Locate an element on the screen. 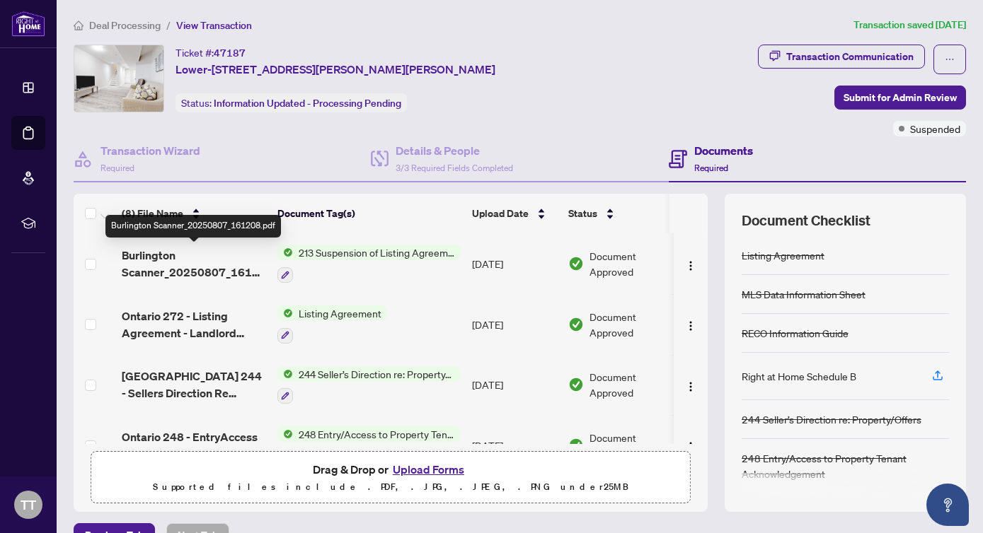 Image resolution: width=983 pixels, height=533 pixels. span: 248 Entry/Access to Property Tenant Acknowledgement is located at coordinates (376, 434).